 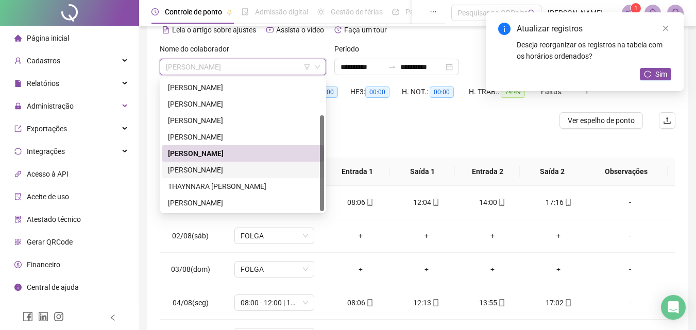 I want to click on div: Open Intercom Messenger, so click(x=673, y=308).